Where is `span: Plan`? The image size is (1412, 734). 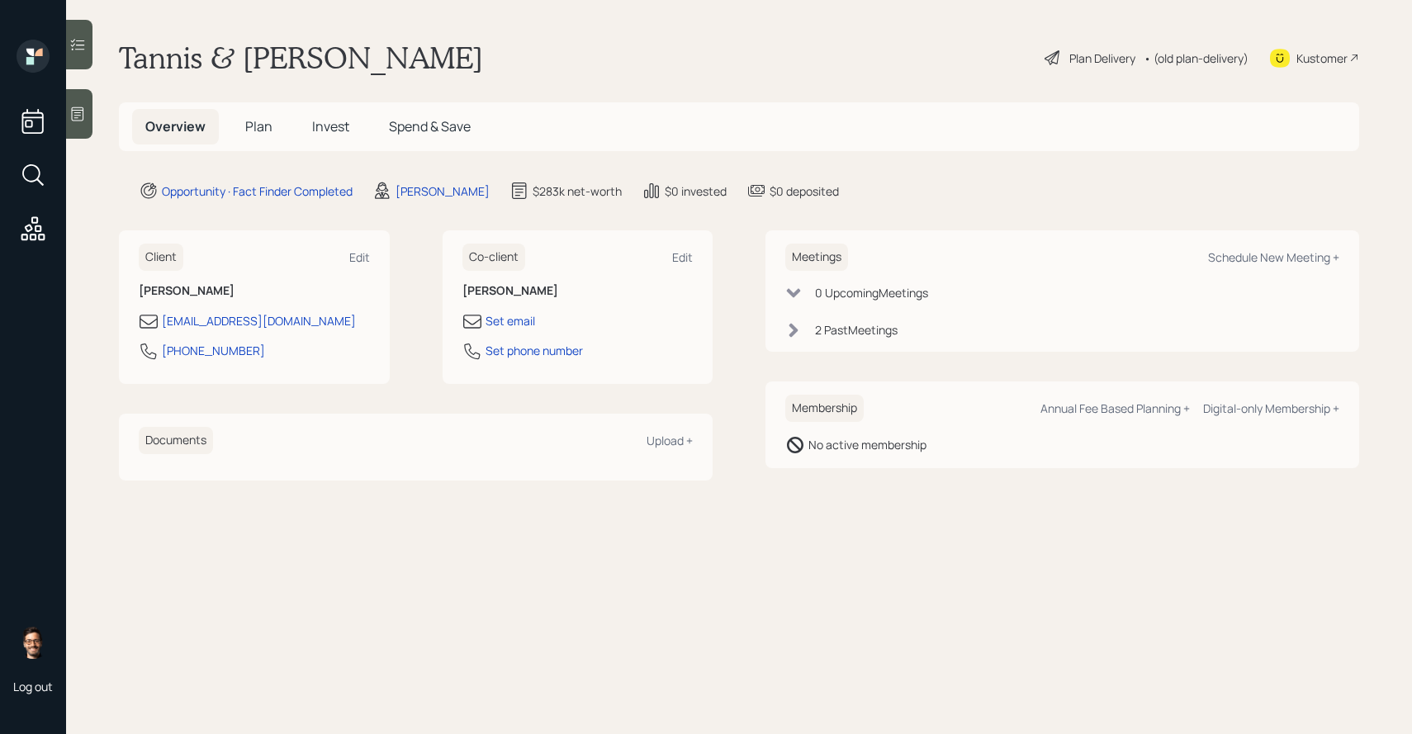
span: Plan is located at coordinates (259, 126).